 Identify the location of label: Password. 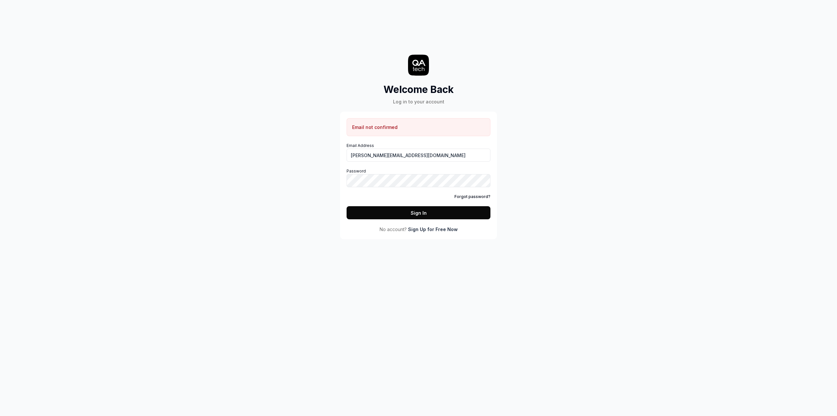
(419, 178).